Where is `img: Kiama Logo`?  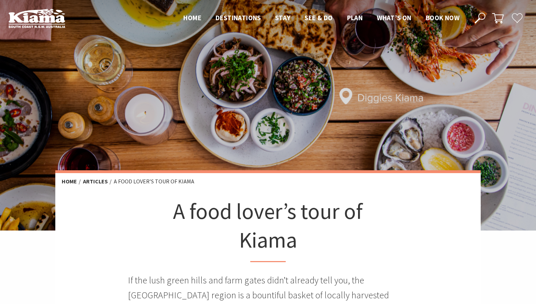 img: Kiama Logo is located at coordinates (37, 18).